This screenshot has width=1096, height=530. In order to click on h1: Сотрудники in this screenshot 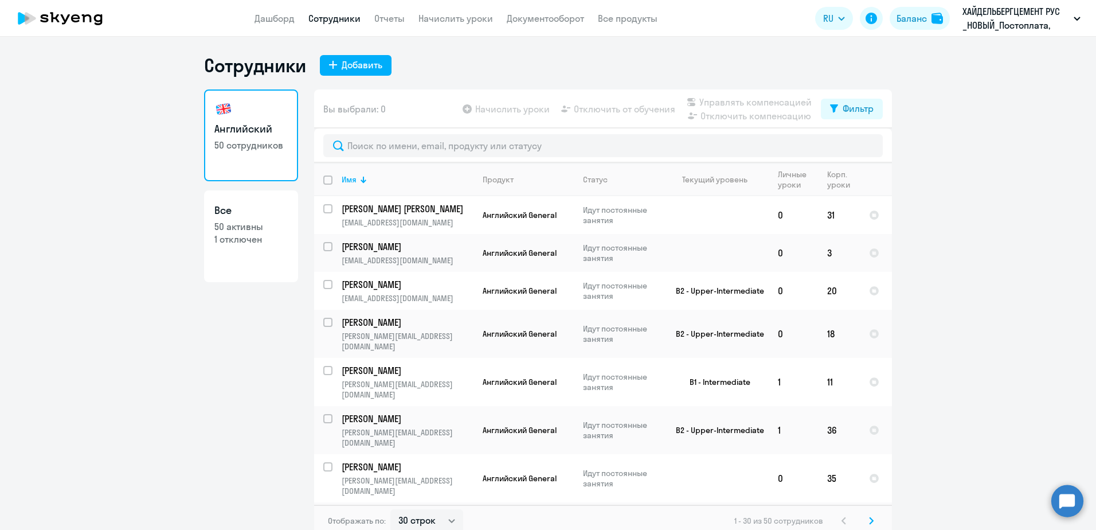, I will do `click(255, 65)`.